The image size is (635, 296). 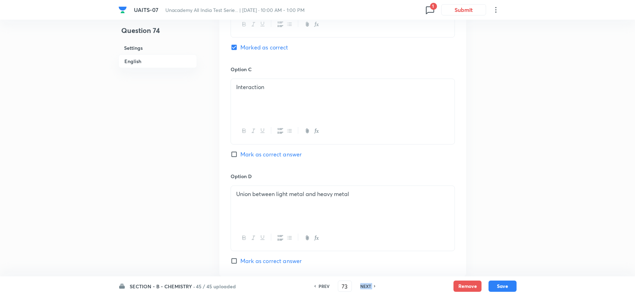 What do you see at coordinates (162, 286) in the screenshot?
I see `h6: SECTION - B - CHEMISTRY ·` at bounding box center [162, 286].